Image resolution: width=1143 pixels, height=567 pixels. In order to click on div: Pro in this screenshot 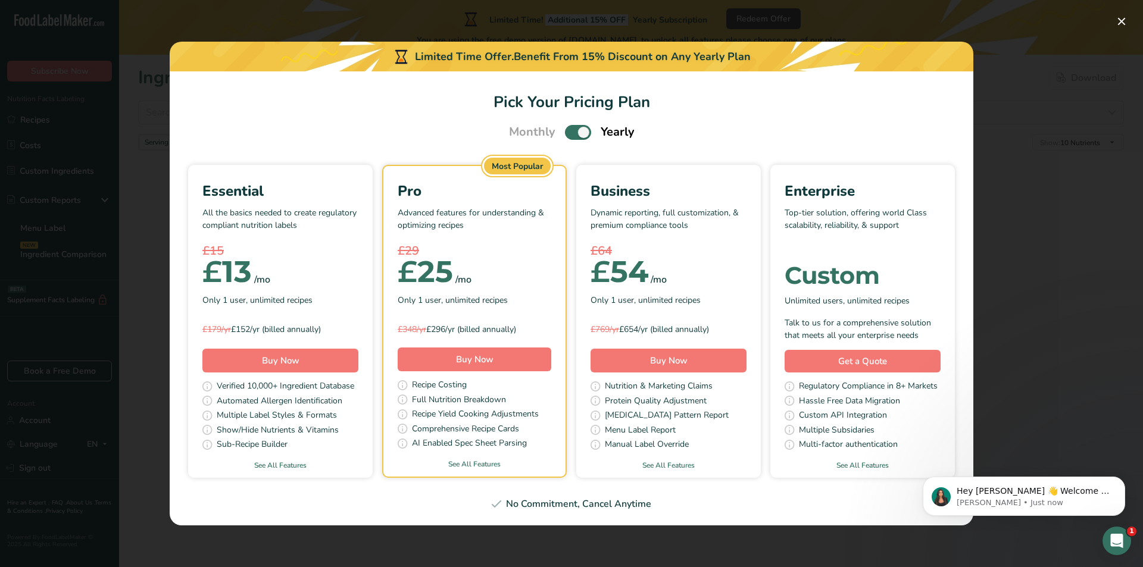, I will do `click(474, 191)`.